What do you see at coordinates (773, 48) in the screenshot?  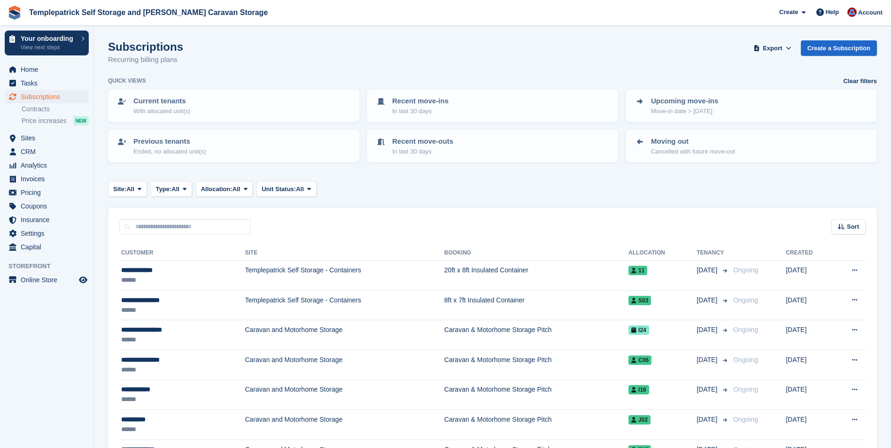 I see `button: Export` at bounding box center [773, 48].